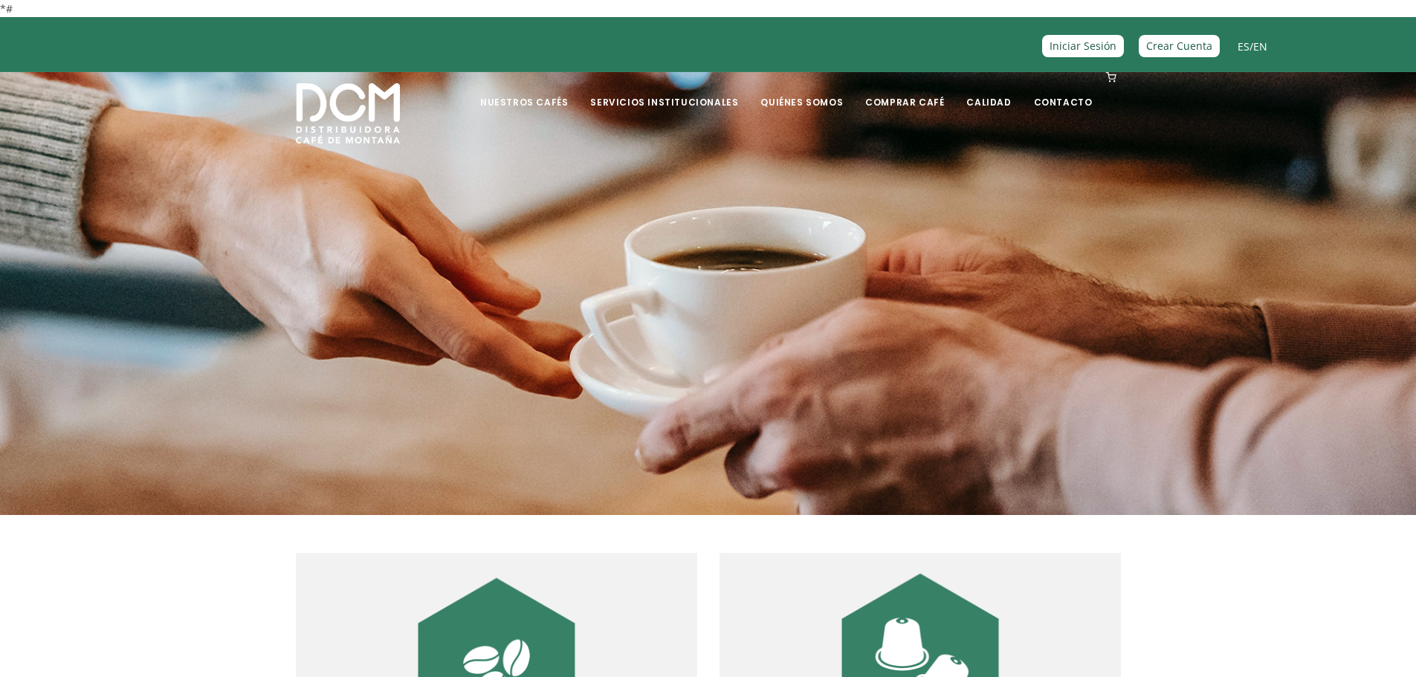 This screenshot has width=1416, height=677. I want to click on a: Nuestros Cafés, so click(524, 91).